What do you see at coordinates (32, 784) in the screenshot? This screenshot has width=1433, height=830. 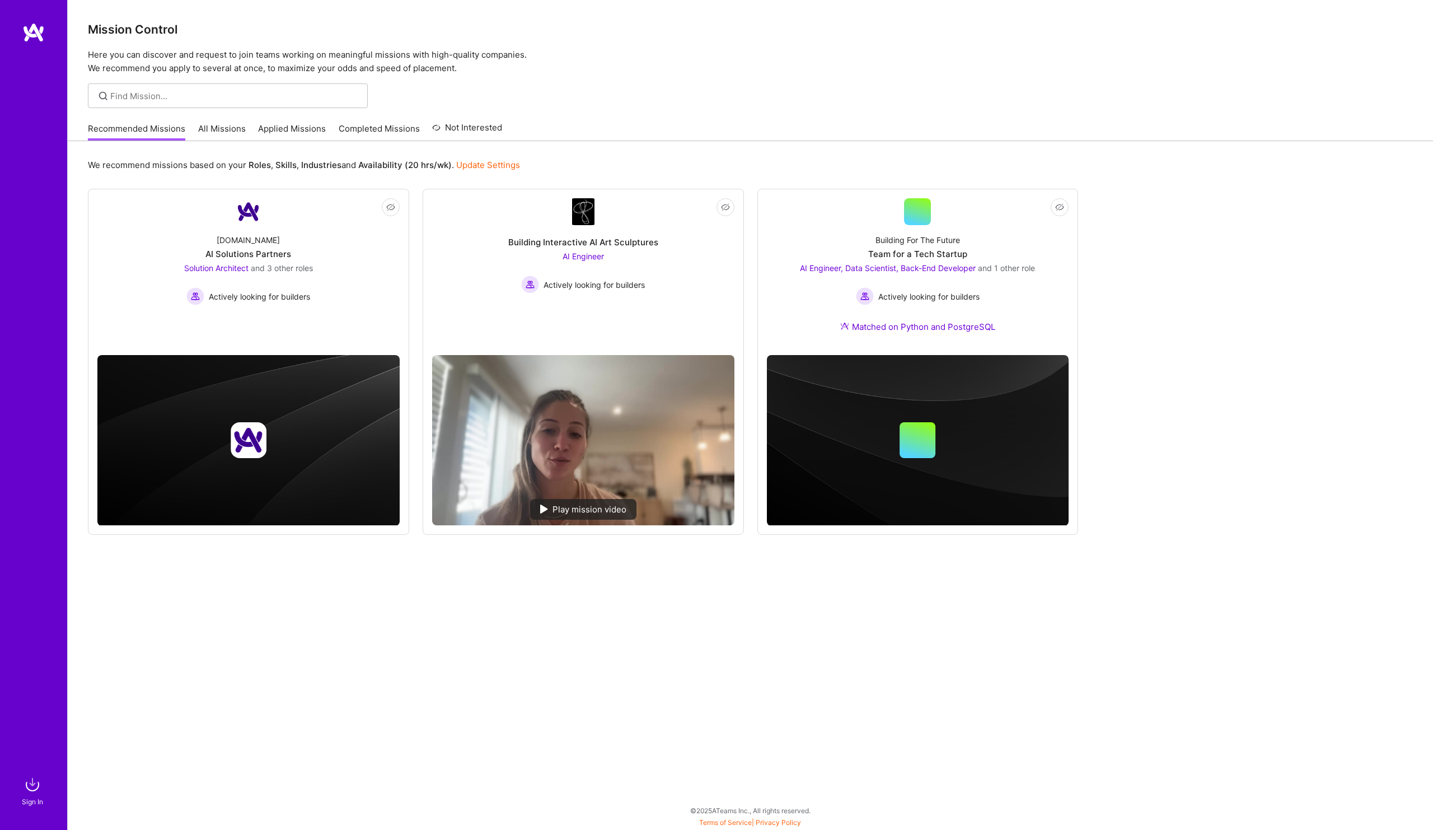 I see `img: sign in` at bounding box center [32, 784].